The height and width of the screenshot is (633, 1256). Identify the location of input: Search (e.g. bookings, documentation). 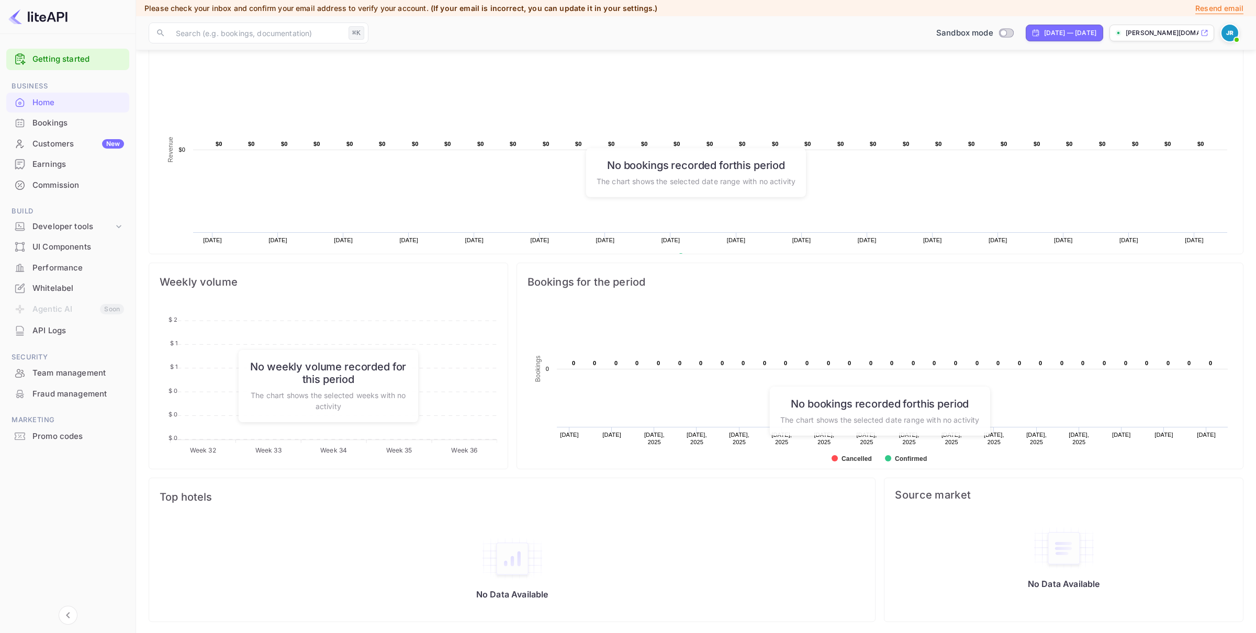
(257, 33).